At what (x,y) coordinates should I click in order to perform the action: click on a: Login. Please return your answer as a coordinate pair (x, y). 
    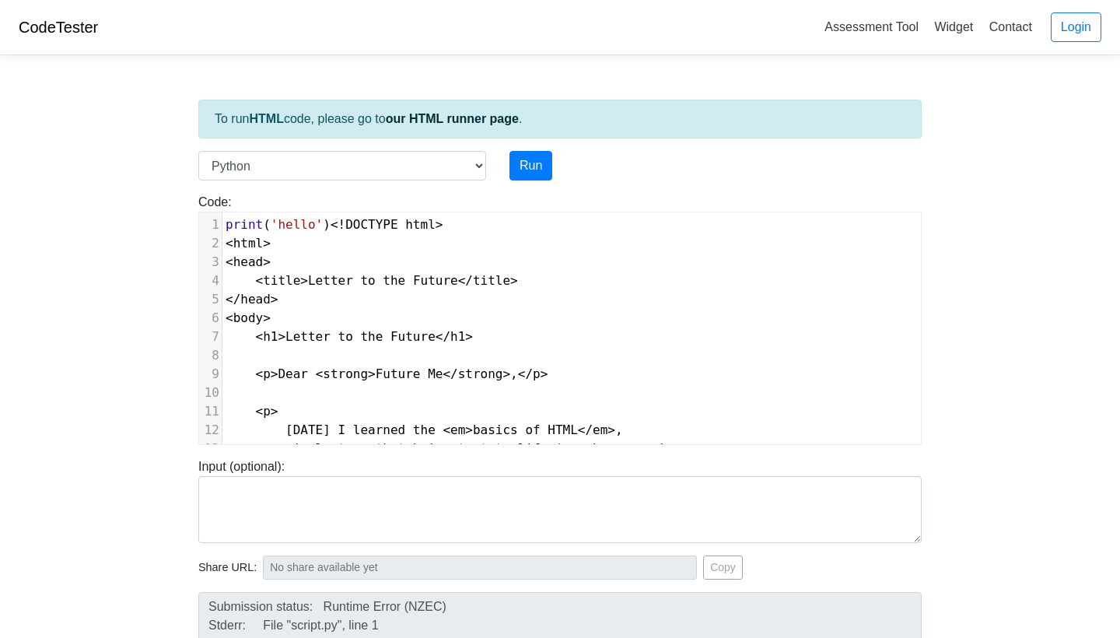
    Looking at the image, I should click on (1076, 27).